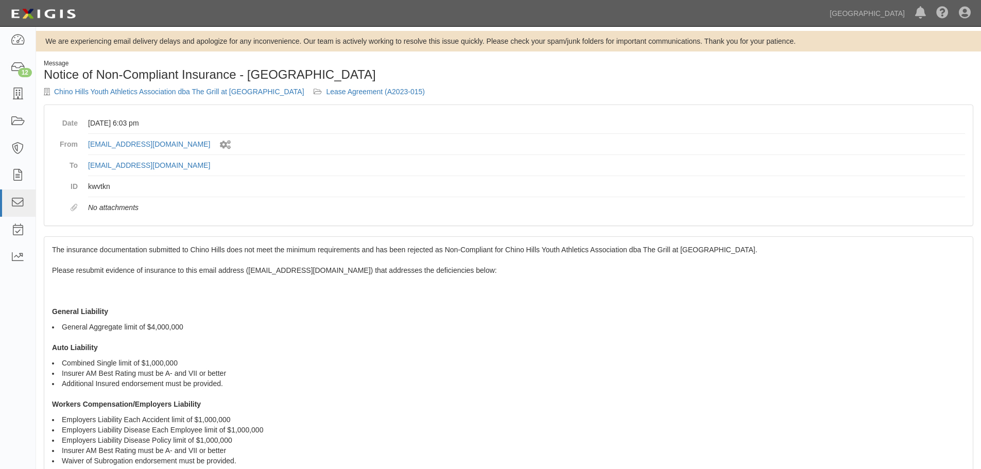 The image size is (981, 469). I want to click on img: logo-5460c22ac91f19d4615b14bd174203de0afe785f0fc80cf4dbbc73dc1793850b.png, so click(43, 14).